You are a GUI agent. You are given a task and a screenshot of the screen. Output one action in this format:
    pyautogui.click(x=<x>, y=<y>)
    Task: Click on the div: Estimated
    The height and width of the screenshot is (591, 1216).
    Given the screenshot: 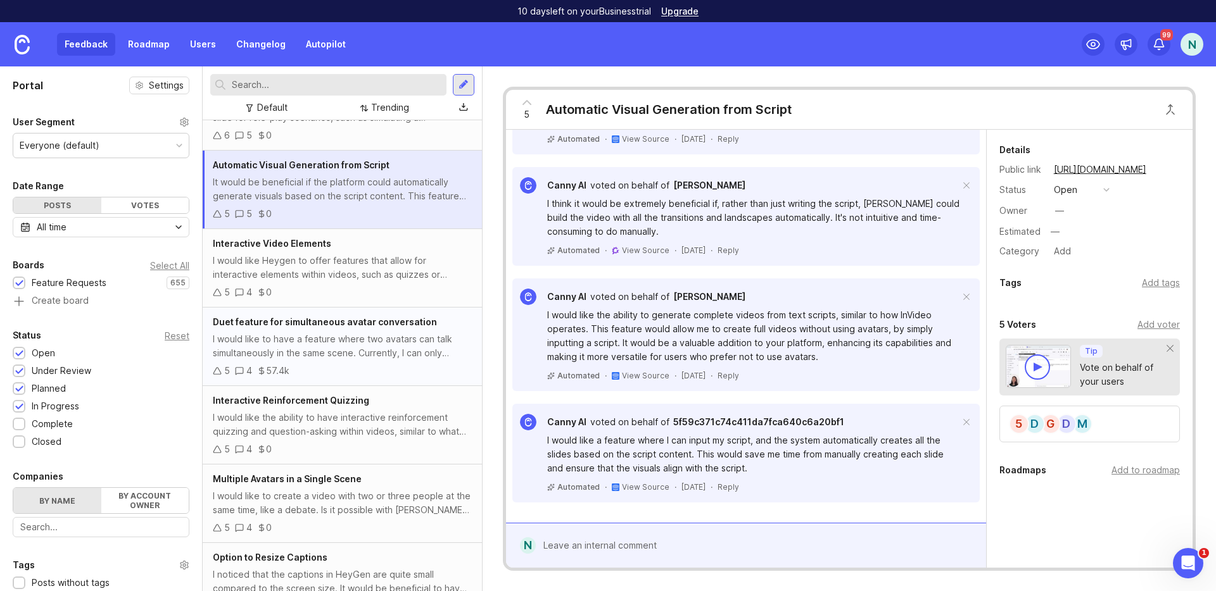 What is the action you would take?
    pyautogui.click(x=1020, y=232)
    